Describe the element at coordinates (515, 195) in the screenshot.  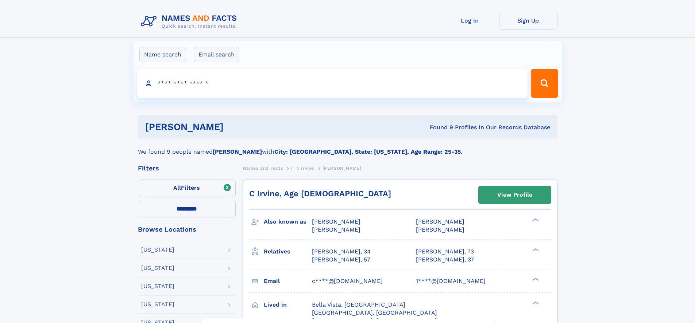
I see `div: View Profile` at that location.